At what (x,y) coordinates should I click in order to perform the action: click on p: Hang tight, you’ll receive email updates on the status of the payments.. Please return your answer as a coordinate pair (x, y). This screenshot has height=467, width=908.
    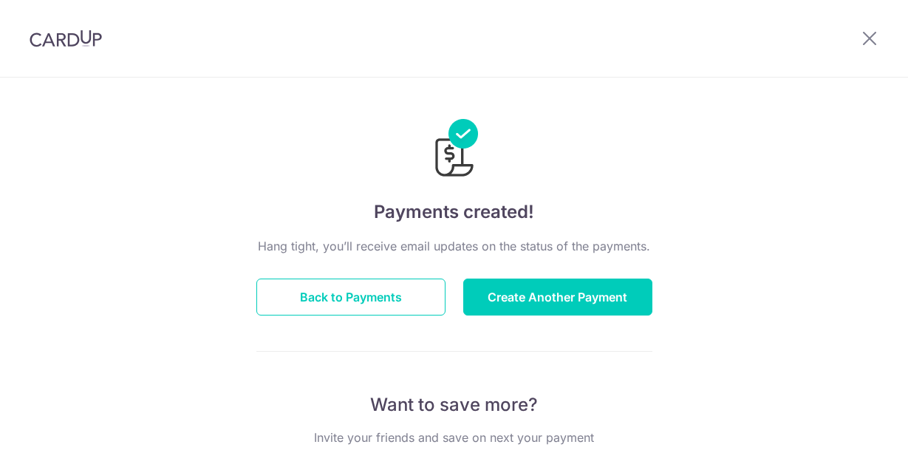
    Looking at the image, I should click on (454, 246).